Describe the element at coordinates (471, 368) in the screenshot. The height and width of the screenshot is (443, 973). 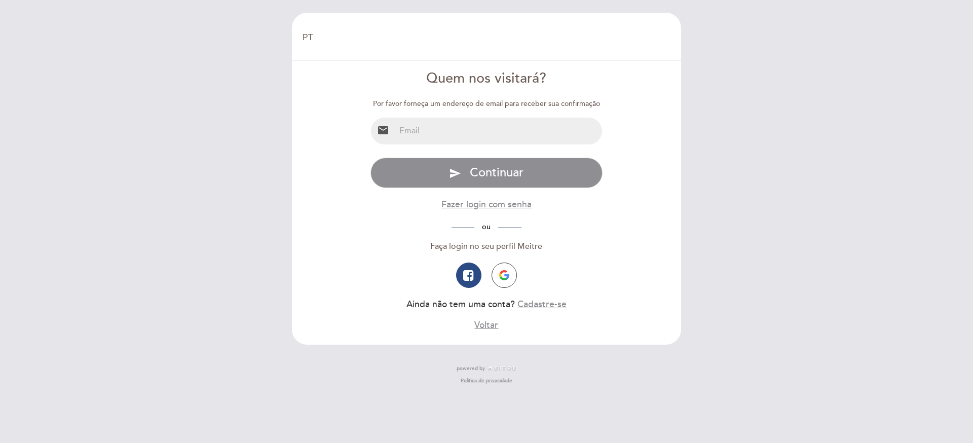
I see `span: powered by` at that location.